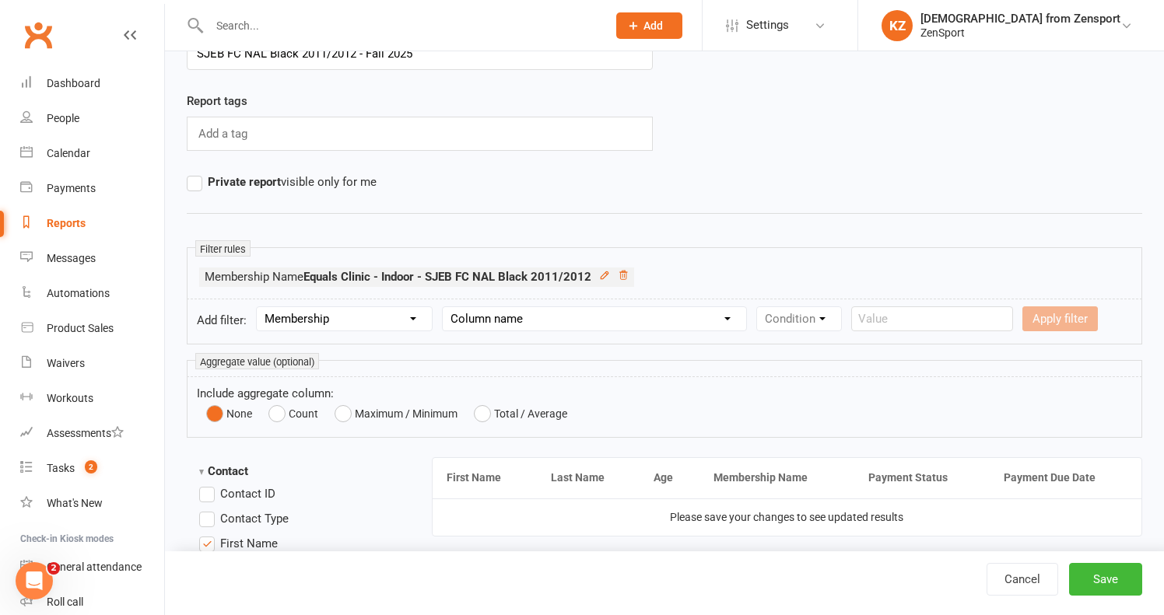 The height and width of the screenshot is (615, 1164). What do you see at coordinates (92, 188) in the screenshot?
I see `a: Payments` at bounding box center [92, 188].